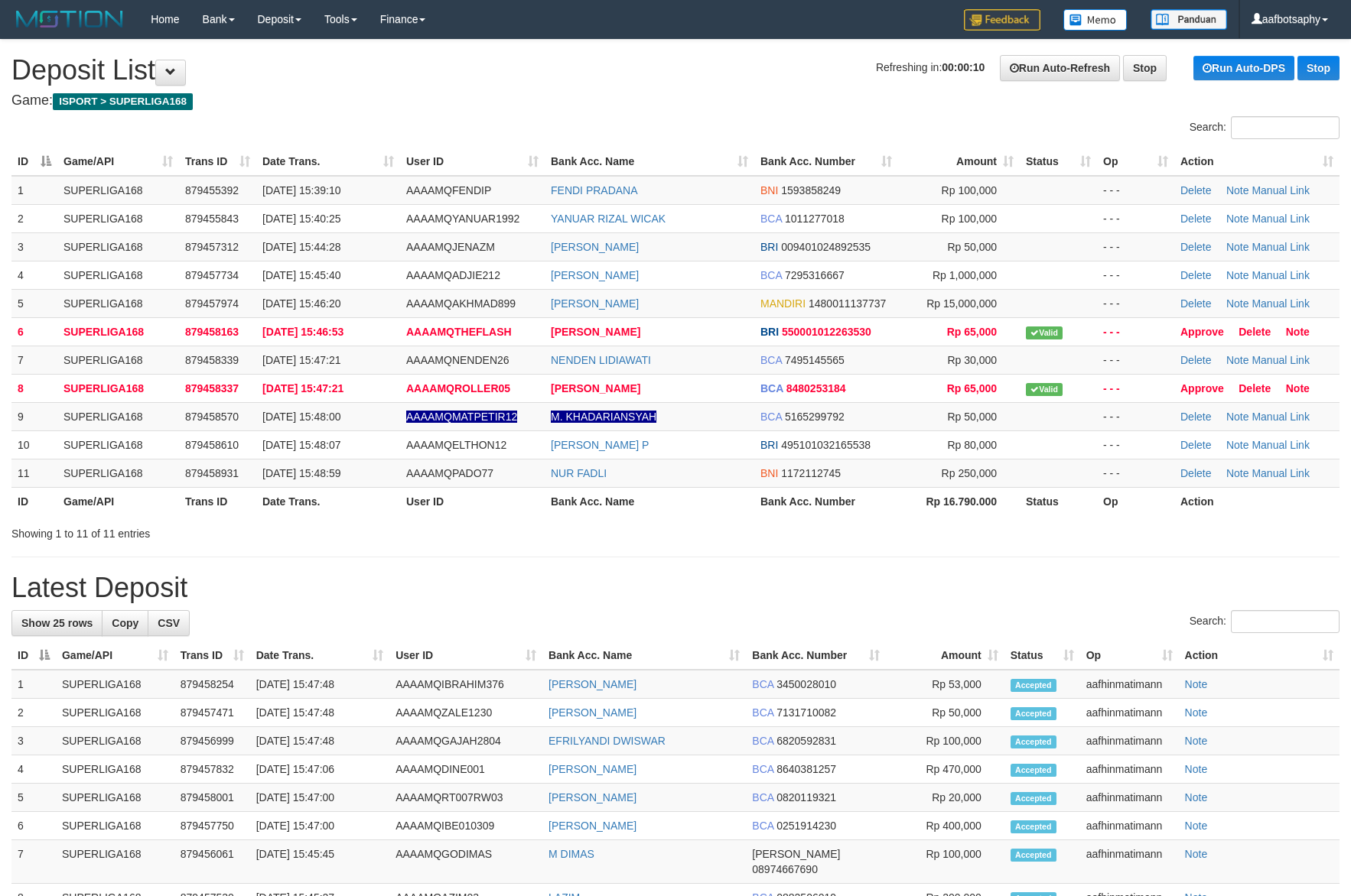 This screenshot has height=896, width=1351. What do you see at coordinates (35, 388) in the screenshot?
I see `td: 8` at bounding box center [35, 388].